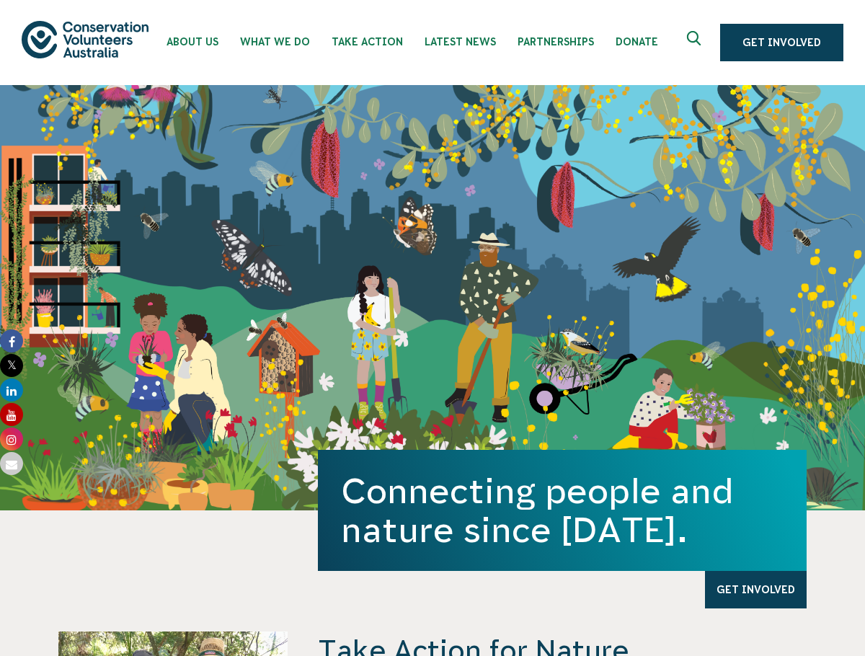 This screenshot has height=656, width=865. What do you see at coordinates (695, 43) in the screenshot?
I see `button: Expand search box Close search box` at bounding box center [695, 43].